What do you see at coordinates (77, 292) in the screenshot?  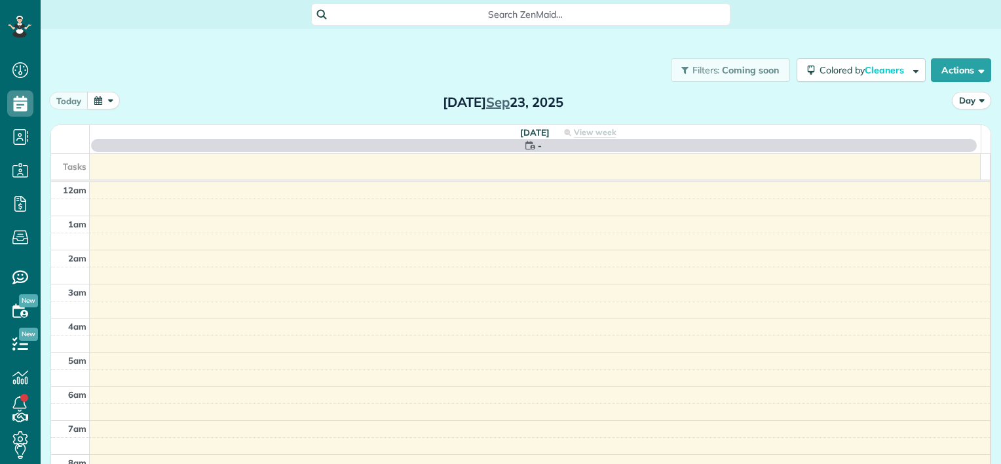 I see `span: 3am` at bounding box center [77, 292].